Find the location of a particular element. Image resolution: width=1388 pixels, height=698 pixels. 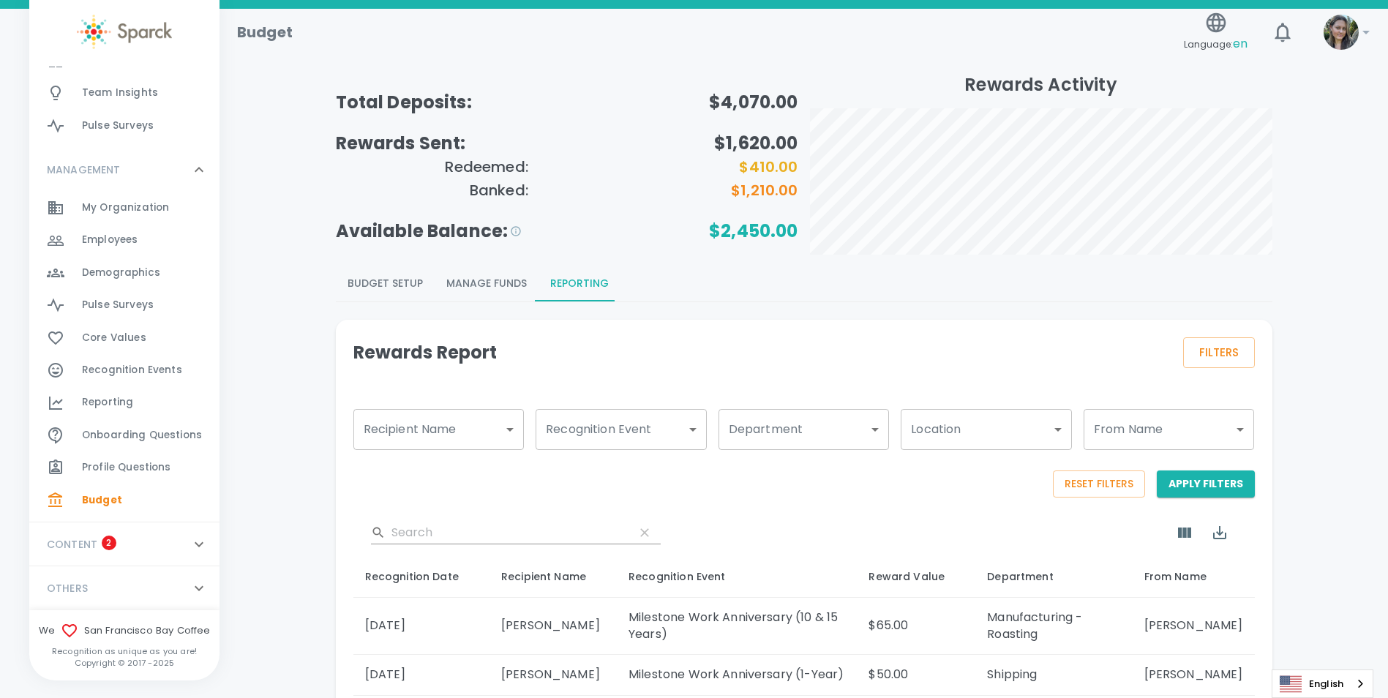

td: Manufacturing - Roasting is located at coordinates (1053, 625).